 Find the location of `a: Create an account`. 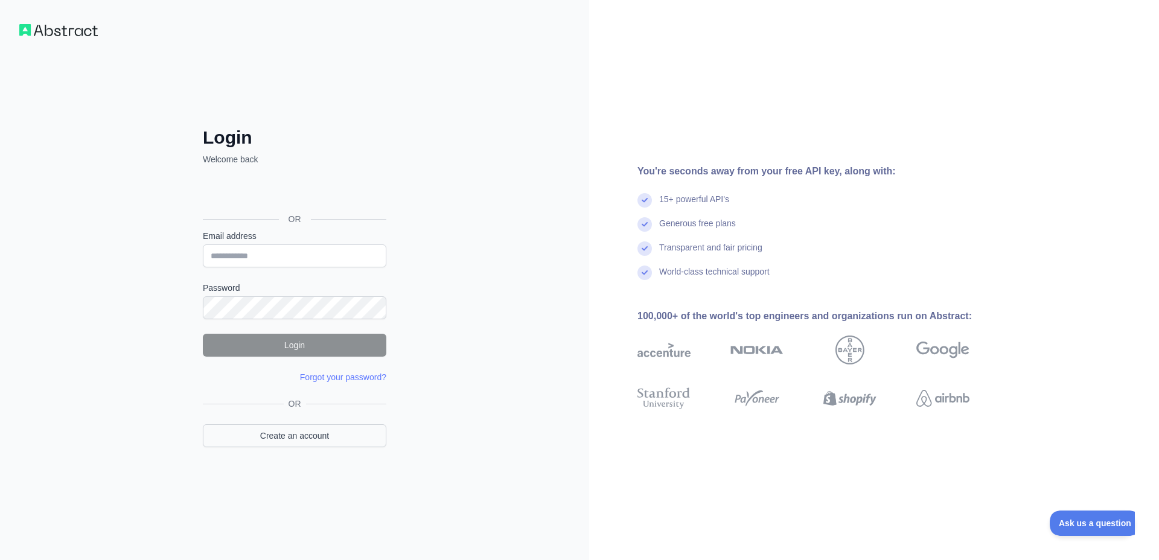

a: Create an account is located at coordinates (294, 436).